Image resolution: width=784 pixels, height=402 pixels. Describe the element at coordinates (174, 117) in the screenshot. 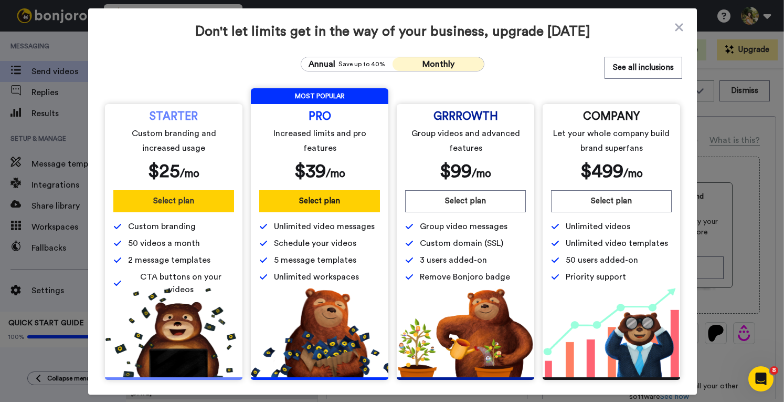

I see `span: STARTER` at that location.